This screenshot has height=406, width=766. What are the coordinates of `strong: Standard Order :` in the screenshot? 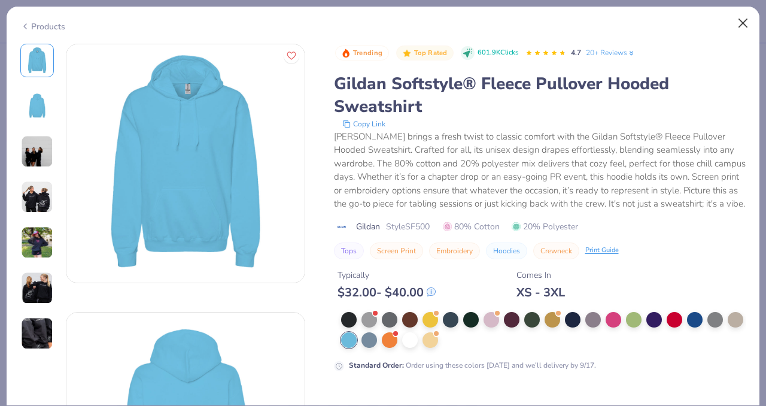 It's located at (377, 365).